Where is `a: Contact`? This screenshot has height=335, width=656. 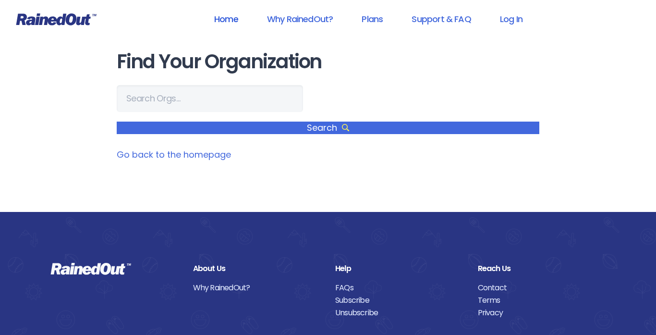 a: Contact is located at coordinates (542, 288).